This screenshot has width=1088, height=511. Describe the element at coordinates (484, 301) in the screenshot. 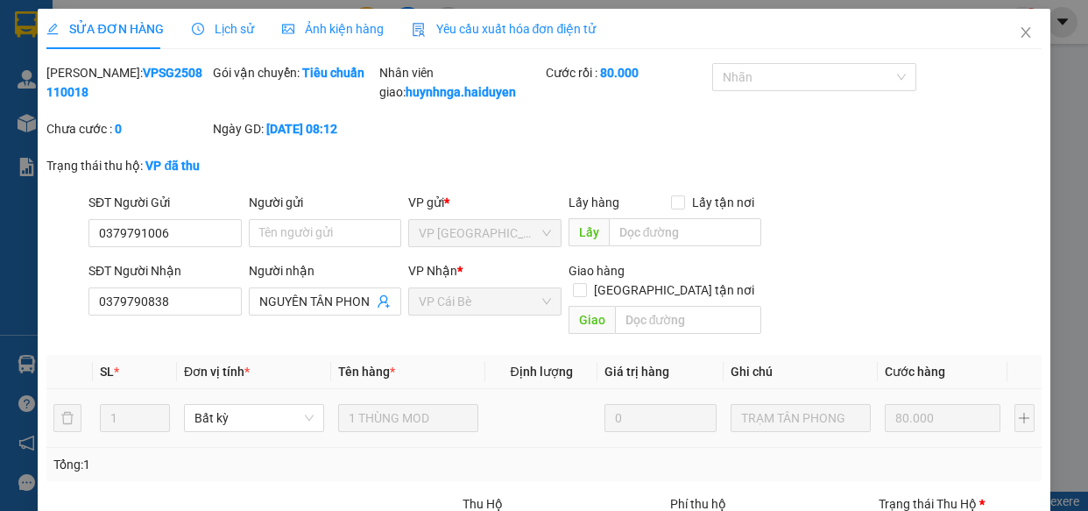

I see `span: VP Cái Bè` at that location.